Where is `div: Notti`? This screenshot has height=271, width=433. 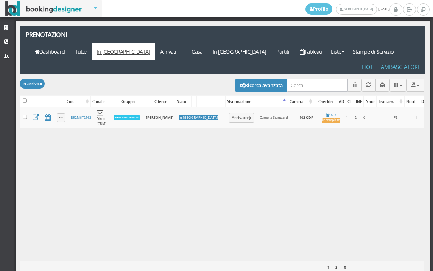 div: Notti is located at coordinates (411, 101).